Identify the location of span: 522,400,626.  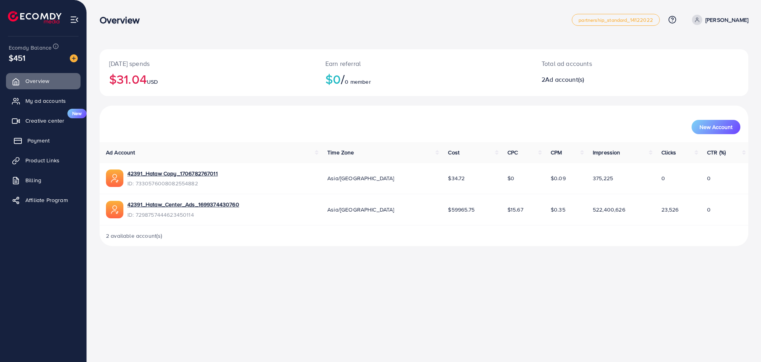
(609, 209).